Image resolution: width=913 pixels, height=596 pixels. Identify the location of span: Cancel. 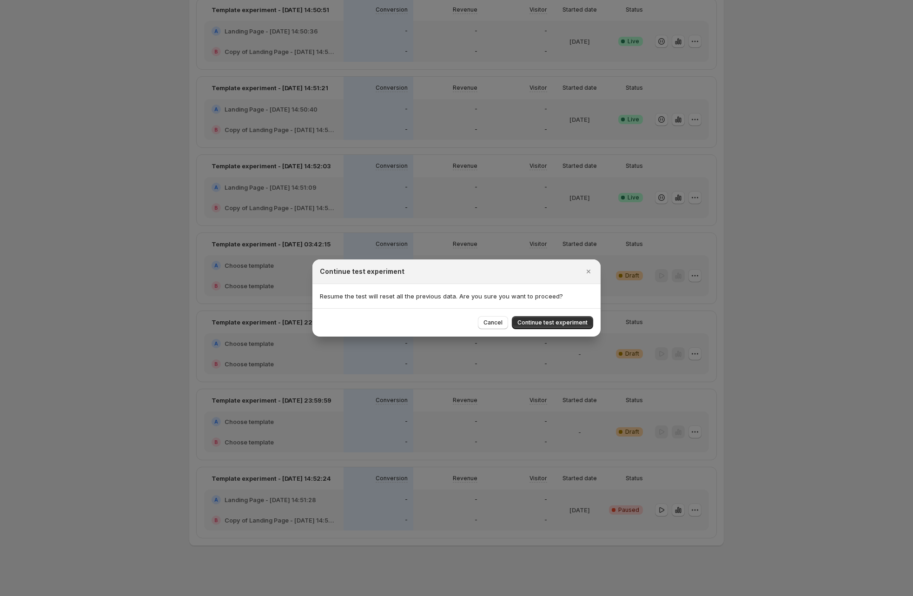
(493, 323).